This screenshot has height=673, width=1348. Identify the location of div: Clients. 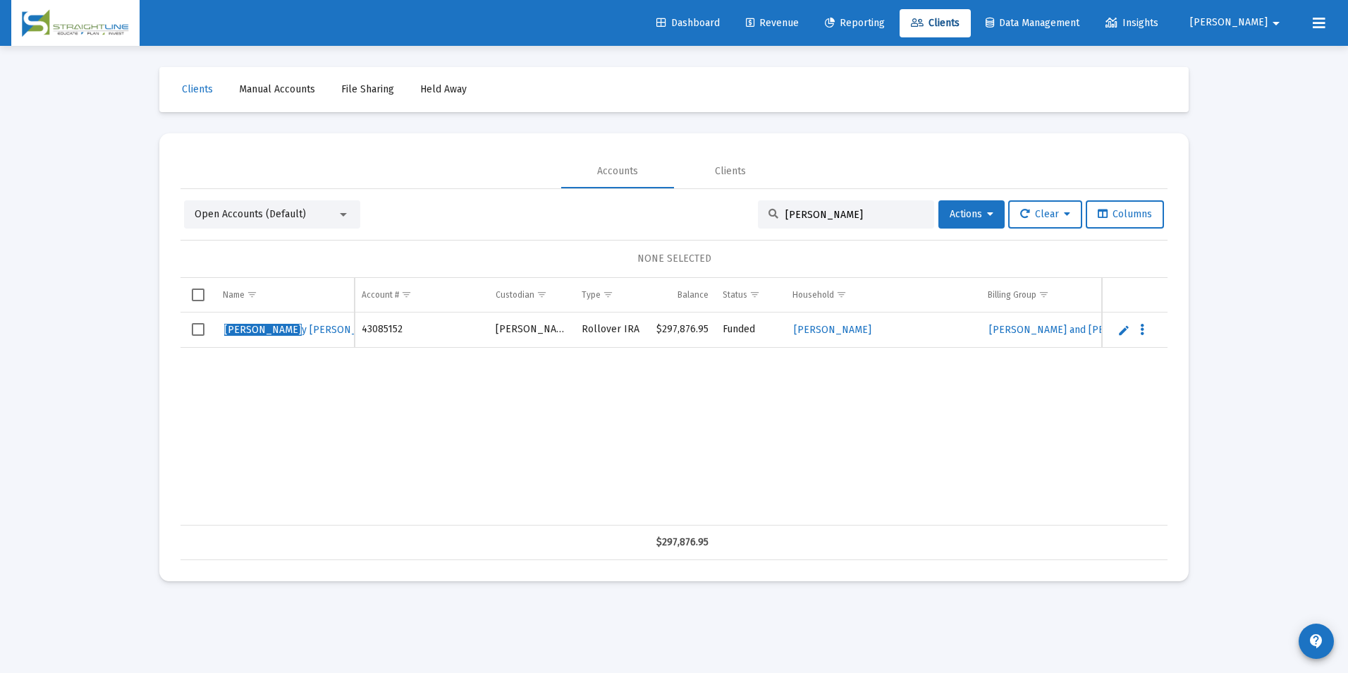
(731, 171).